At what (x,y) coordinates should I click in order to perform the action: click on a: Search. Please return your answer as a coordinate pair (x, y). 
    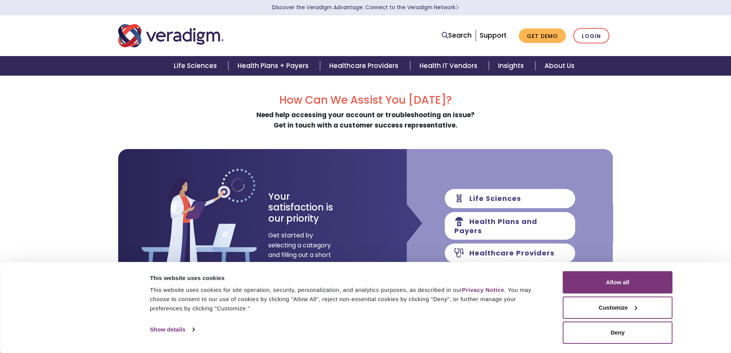
    Looking at the image, I should click on (457, 35).